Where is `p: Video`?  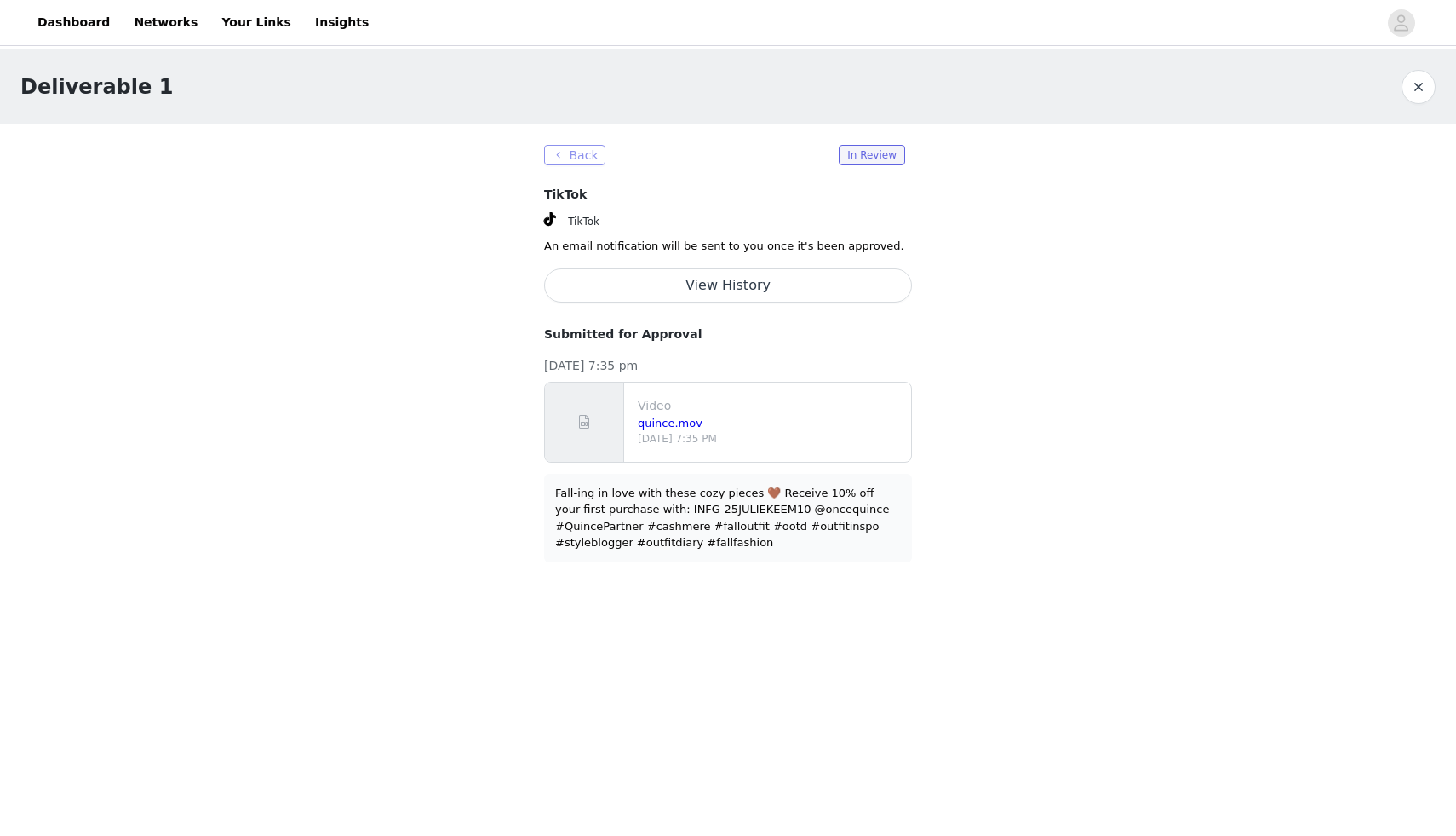 p: Video is located at coordinates (770, 406).